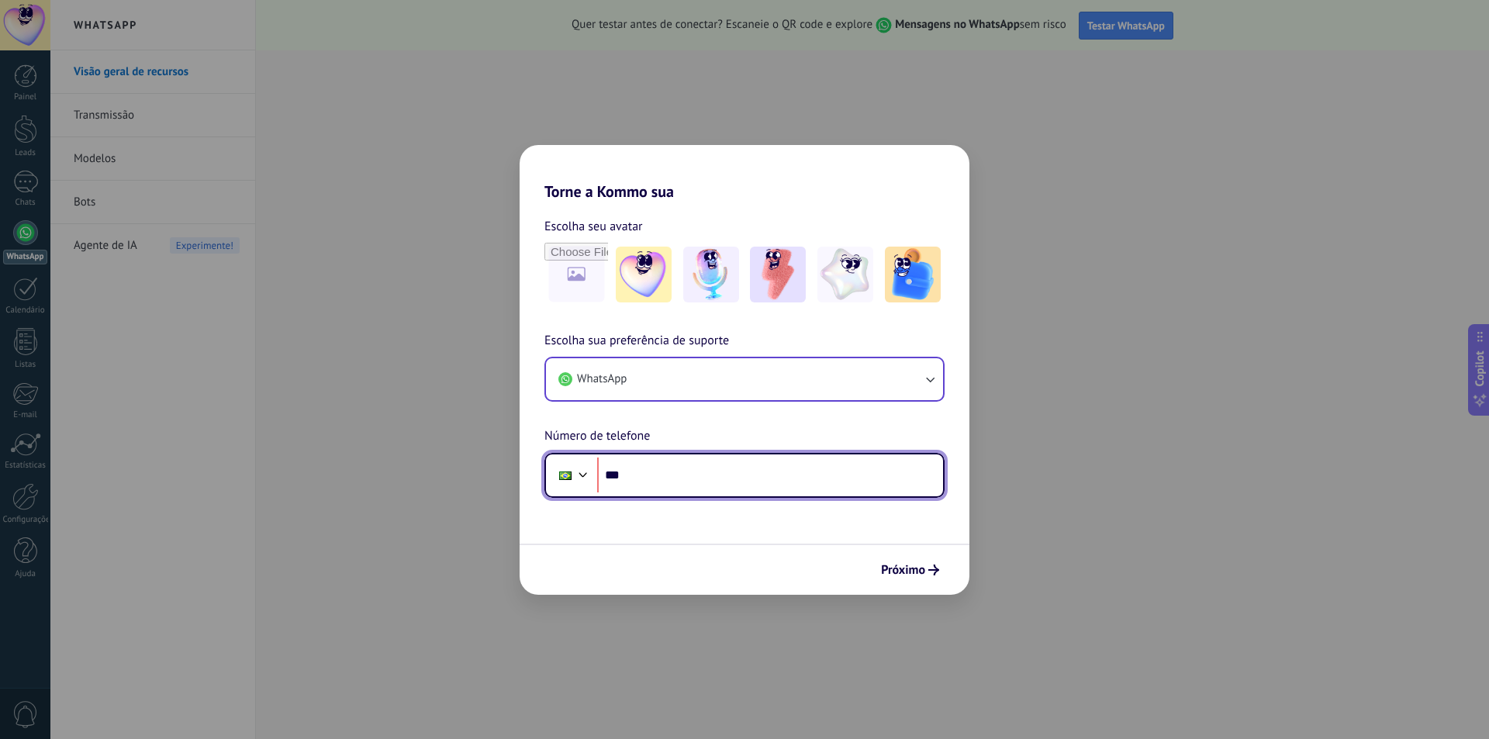 The width and height of the screenshot is (1489, 739). What do you see at coordinates (593, 227) in the screenshot?
I see `span: Escolha seu avatar` at bounding box center [593, 227].